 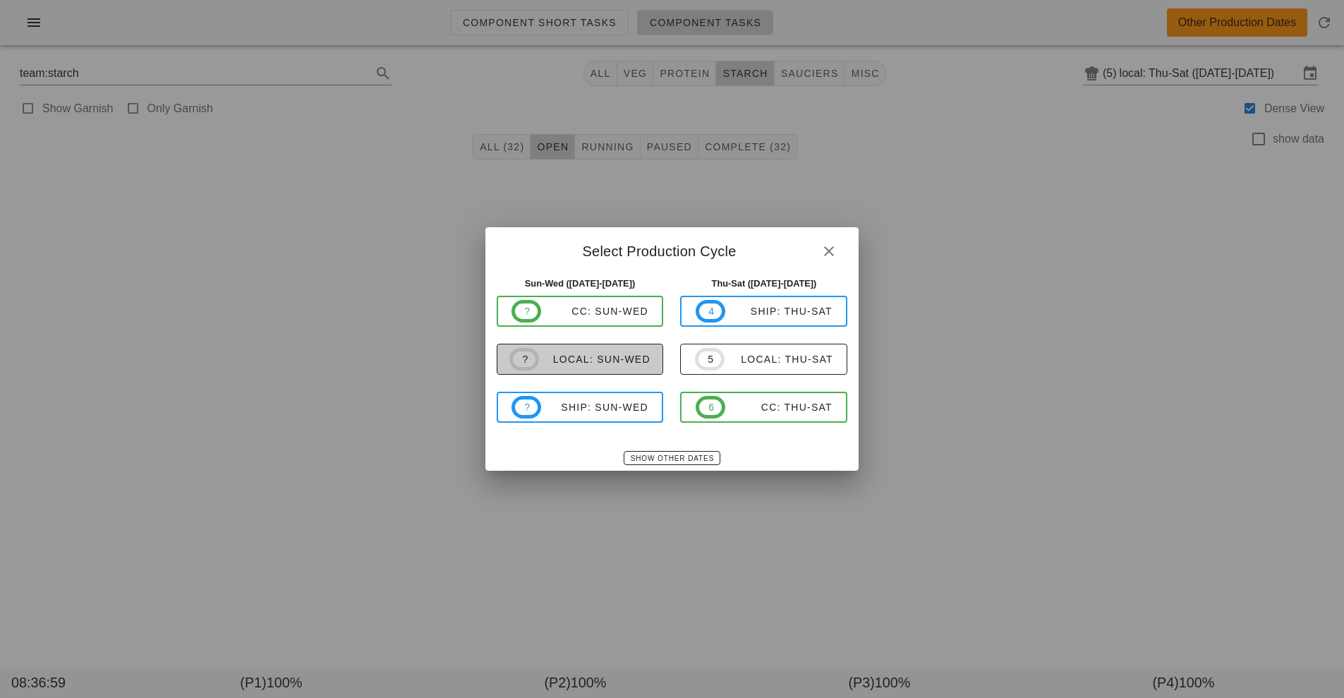 What do you see at coordinates (711, 311) in the screenshot?
I see `span: 4` at bounding box center [711, 311].